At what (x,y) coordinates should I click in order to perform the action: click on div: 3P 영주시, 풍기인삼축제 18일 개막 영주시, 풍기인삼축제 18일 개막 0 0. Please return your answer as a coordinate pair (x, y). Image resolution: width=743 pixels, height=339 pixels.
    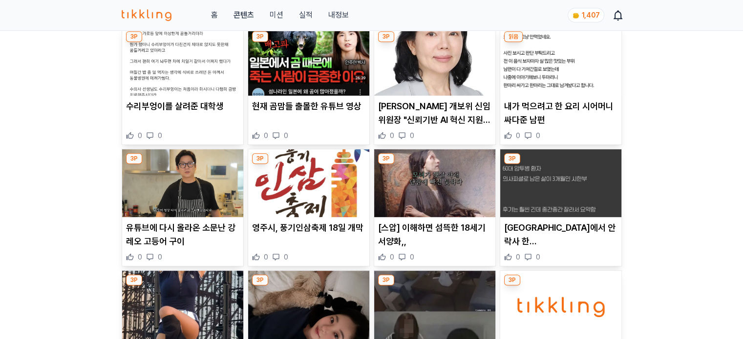
    Looking at the image, I should click on (309, 208).